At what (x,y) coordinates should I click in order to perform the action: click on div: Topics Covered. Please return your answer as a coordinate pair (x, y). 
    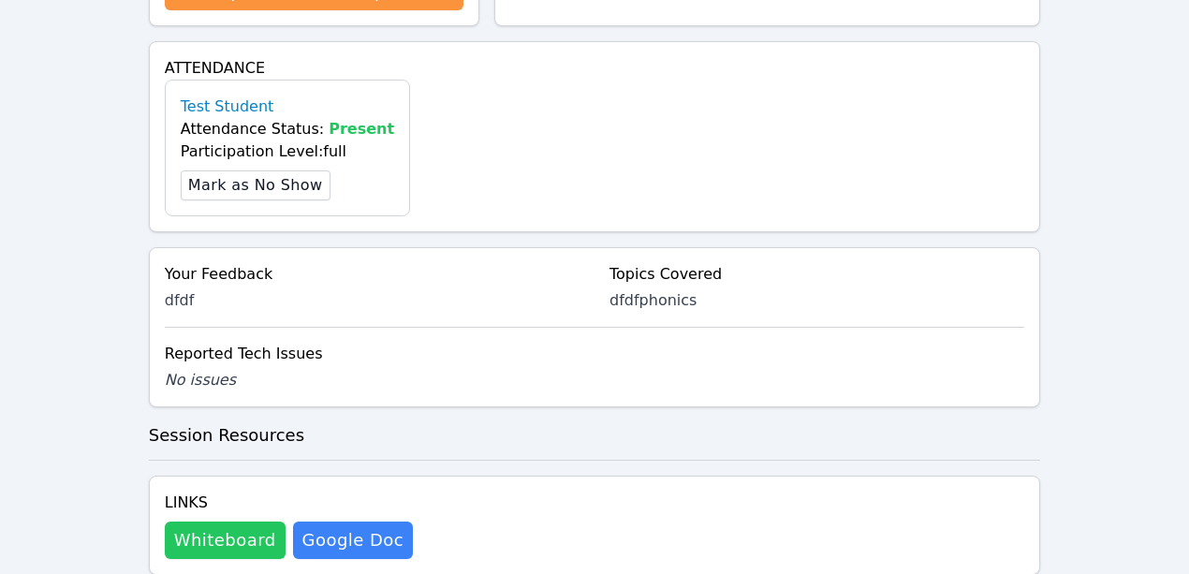
    Looking at the image, I should click on (817, 274).